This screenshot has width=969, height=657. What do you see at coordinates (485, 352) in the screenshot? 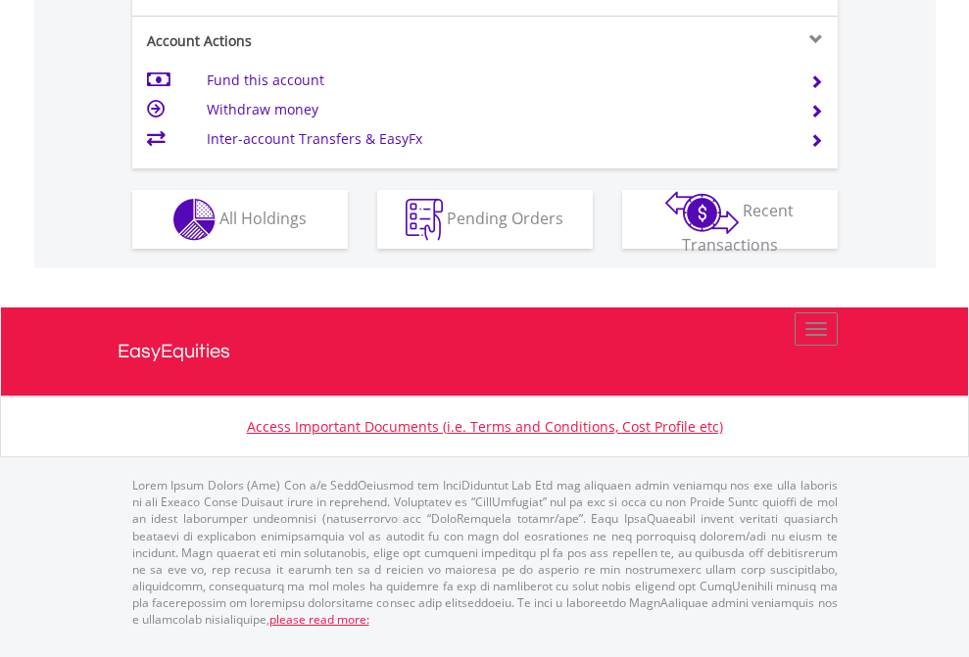
I see `div: EasyEquities` at bounding box center [485, 352].